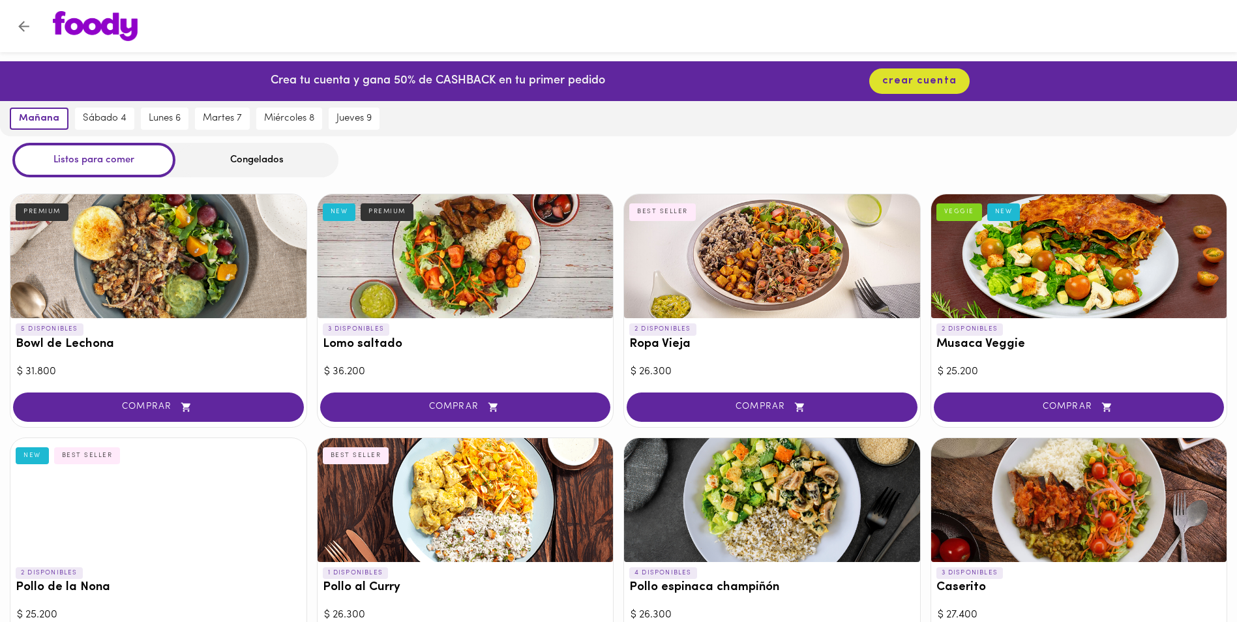 Image resolution: width=1237 pixels, height=622 pixels. Describe the element at coordinates (772, 587) in the screenshot. I see `h3: Pollo espinaca champiñón` at that location.